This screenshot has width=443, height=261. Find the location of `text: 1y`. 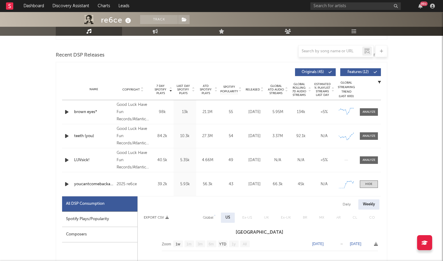

text: 1y is located at coordinates (233, 244).